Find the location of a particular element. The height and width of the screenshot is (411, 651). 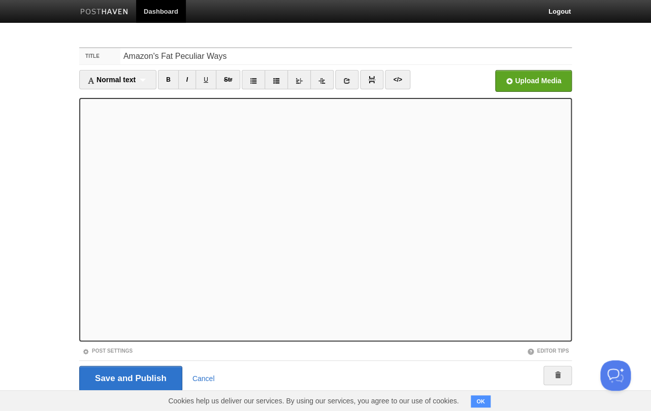

span: Normal text is located at coordinates (111, 80).